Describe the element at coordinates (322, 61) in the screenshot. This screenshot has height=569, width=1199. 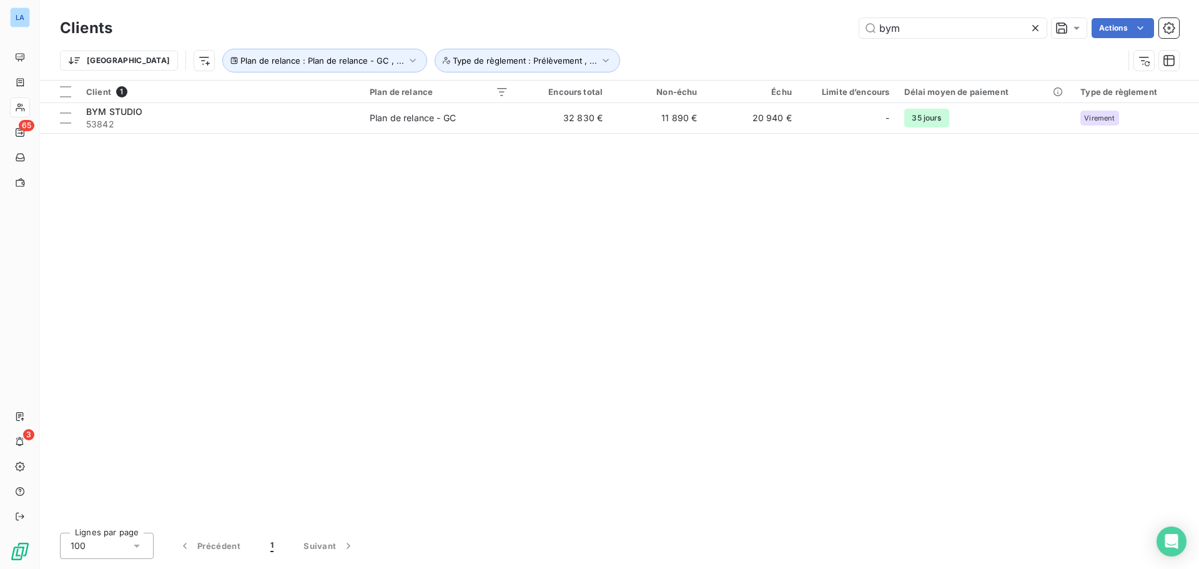
I see `span: Plan de relance : Plan de relance - GC , ...` at that location.